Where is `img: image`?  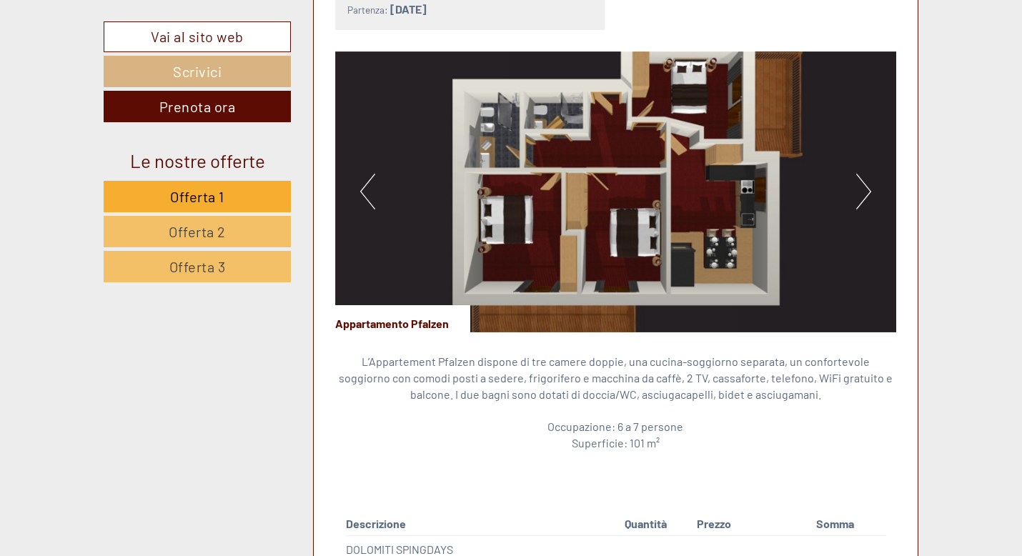 img: image is located at coordinates (616, 192).